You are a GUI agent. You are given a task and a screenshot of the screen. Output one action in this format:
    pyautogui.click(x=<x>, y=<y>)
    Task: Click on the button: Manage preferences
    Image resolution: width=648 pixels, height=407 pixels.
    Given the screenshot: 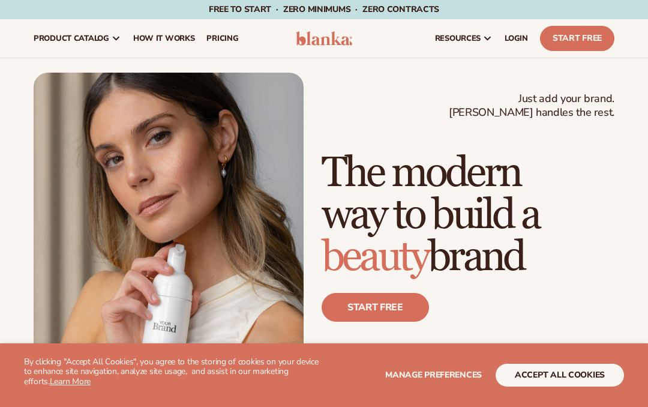 What is the action you would take?
    pyautogui.click(x=433, y=375)
    